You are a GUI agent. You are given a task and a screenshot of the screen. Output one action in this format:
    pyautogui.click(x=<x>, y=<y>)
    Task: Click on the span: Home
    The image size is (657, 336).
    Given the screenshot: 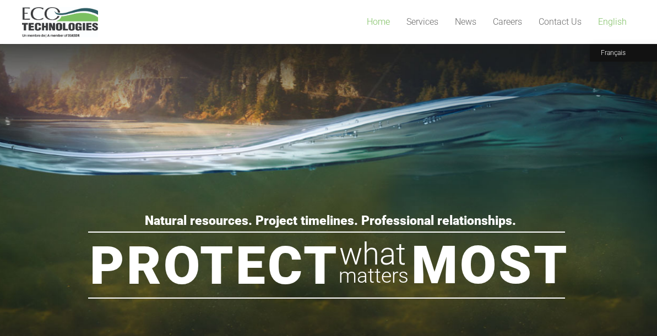 What is the action you would take?
    pyautogui.click(x=378, y=21)
    